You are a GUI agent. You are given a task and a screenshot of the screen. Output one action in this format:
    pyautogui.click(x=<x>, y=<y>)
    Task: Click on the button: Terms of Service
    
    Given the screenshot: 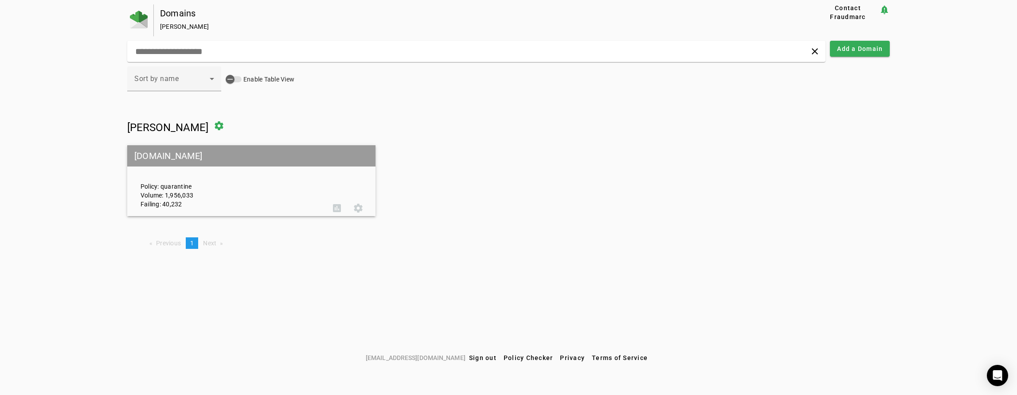 What is the action you would take?
    pyautogui.click(x=620, y=358)
    